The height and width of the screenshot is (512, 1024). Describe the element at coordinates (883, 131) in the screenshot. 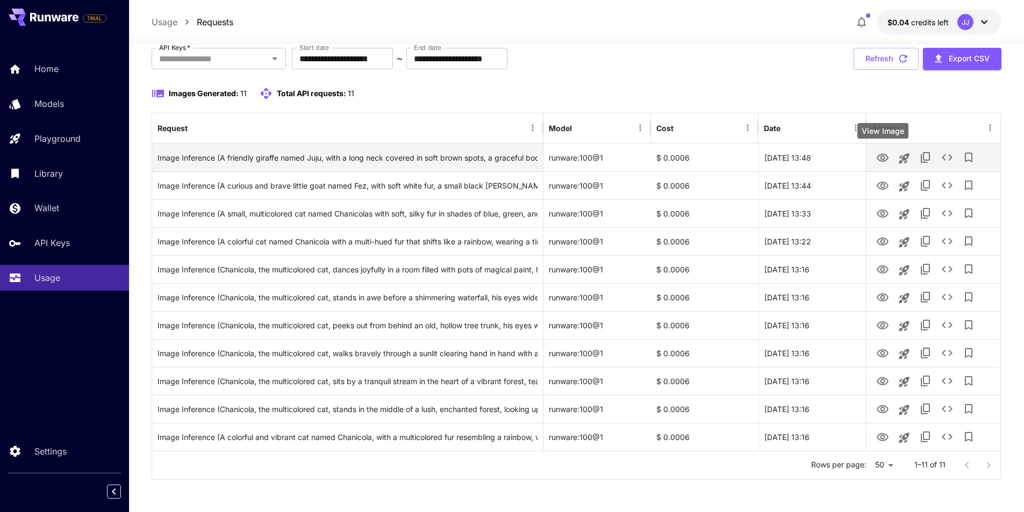

I see `div: View Image` at that location.